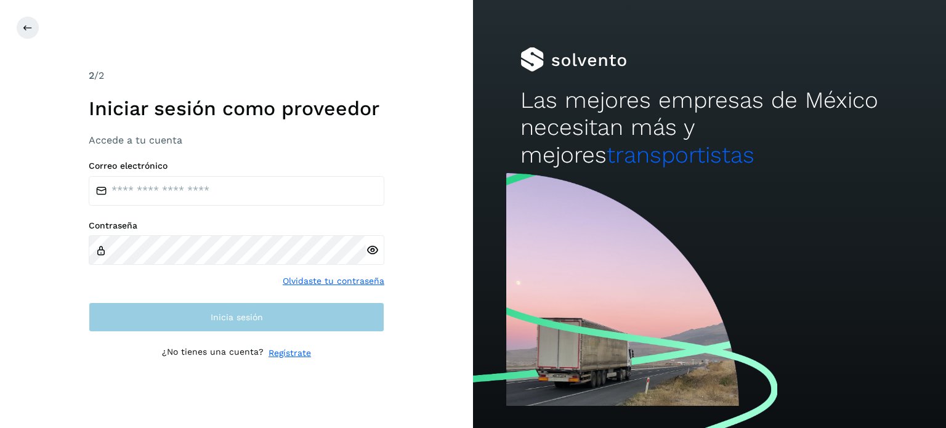 The width and height of the screenshot is (946, 428). What do you see at coordinates (237, 317) in the screenshot?
I see `span: Inicia sesión` at bounding box center [237, 317].